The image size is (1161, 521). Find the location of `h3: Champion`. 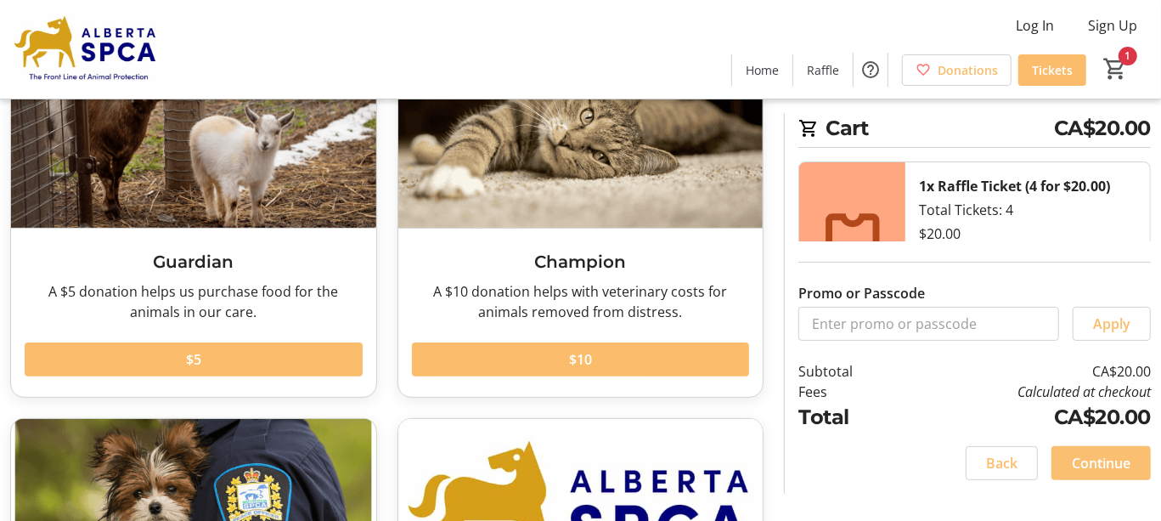

h3: Champion is located at coordinates (581, 262).